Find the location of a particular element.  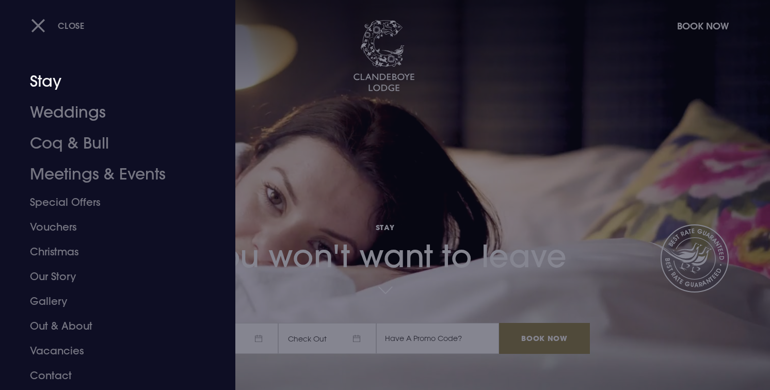

a: Our Story is located at coordinates (111, 277).